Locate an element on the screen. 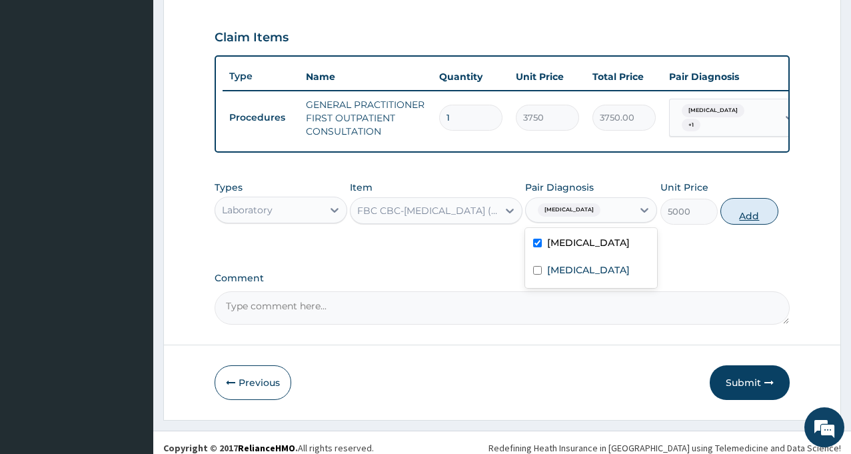  label: Comment is located at coordinates (502, 278).